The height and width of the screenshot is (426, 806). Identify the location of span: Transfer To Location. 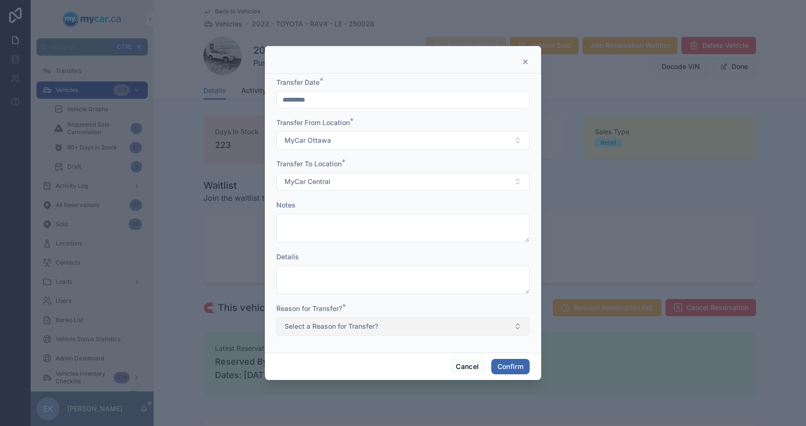
(309, 164).